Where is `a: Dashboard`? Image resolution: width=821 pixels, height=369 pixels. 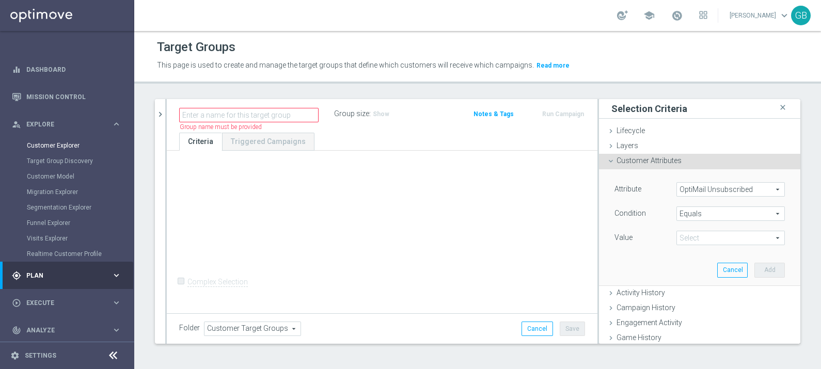
a: Dashboard is located at coordinates (74, 69).